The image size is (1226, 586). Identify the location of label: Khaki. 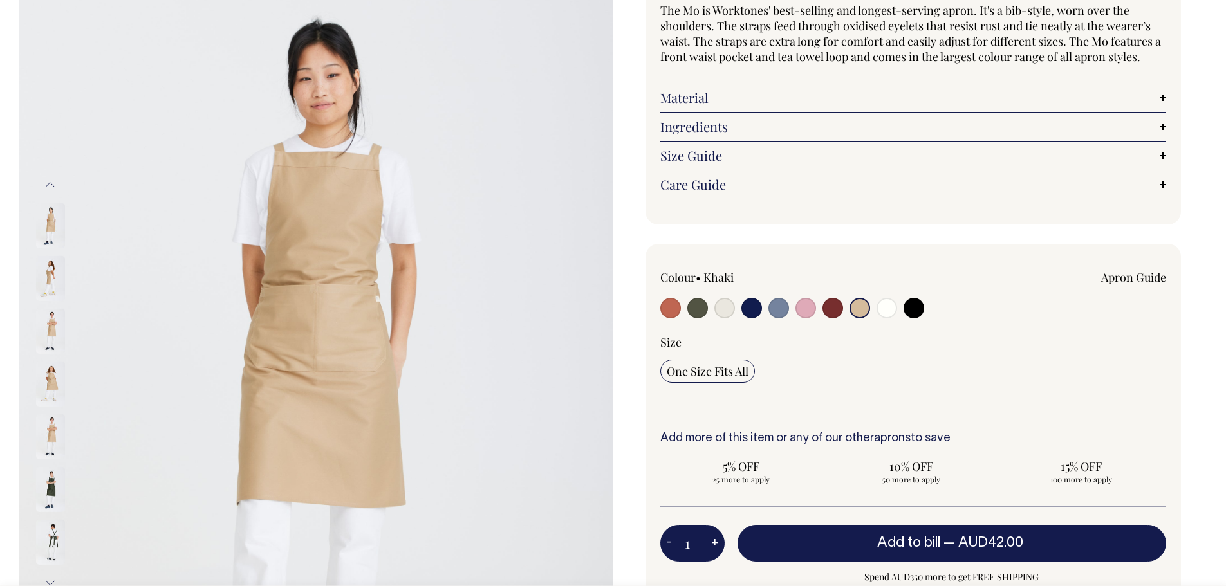
(718, 277).